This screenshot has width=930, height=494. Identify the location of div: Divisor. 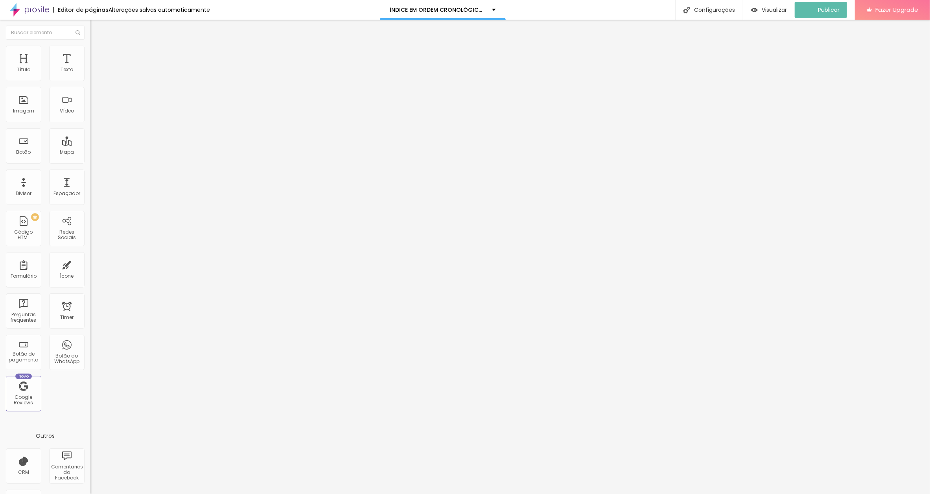
(24, 193).